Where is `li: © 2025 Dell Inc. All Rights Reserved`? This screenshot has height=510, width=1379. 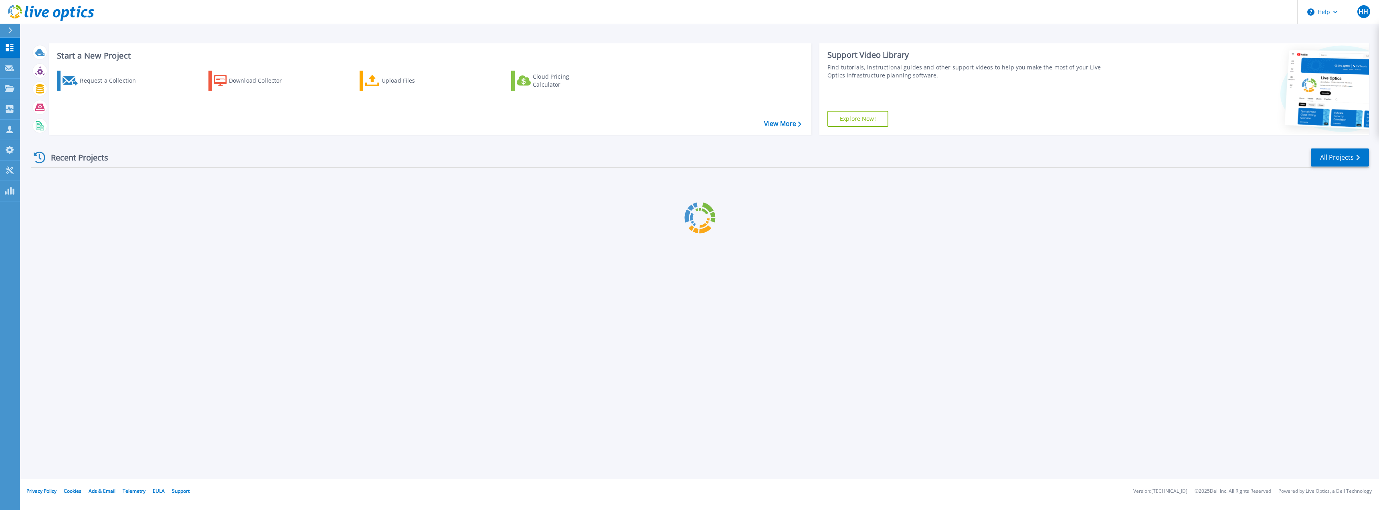
li: © 2025 Dell Inc. All Rights Reserved is located at coordinates (1233, 491).